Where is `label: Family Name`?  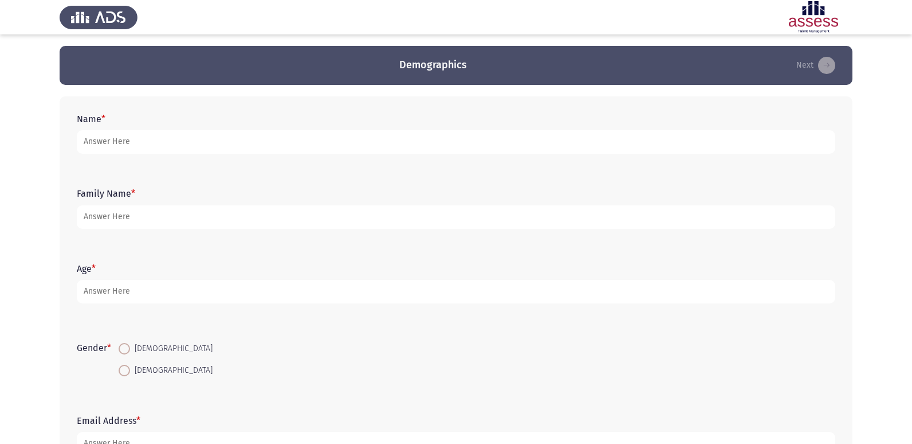
label: Family Name is located at coordinates (106, 193).